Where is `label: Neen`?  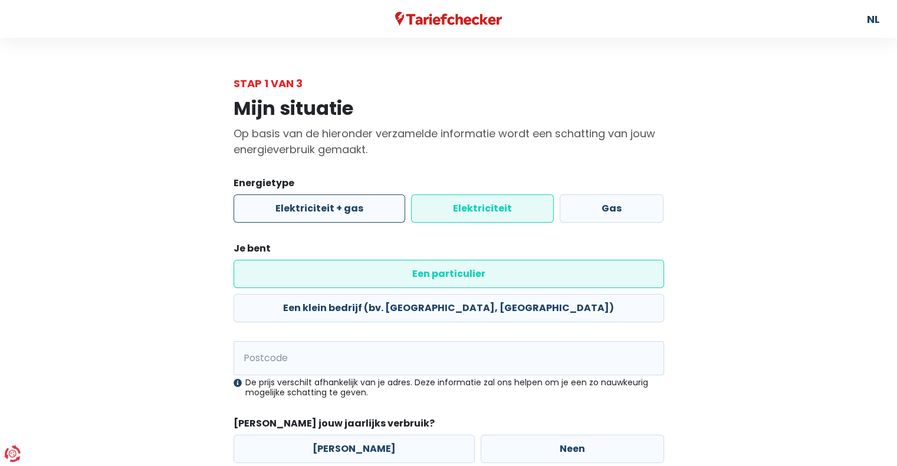 label: Neen is located at coordinates (572, 449).